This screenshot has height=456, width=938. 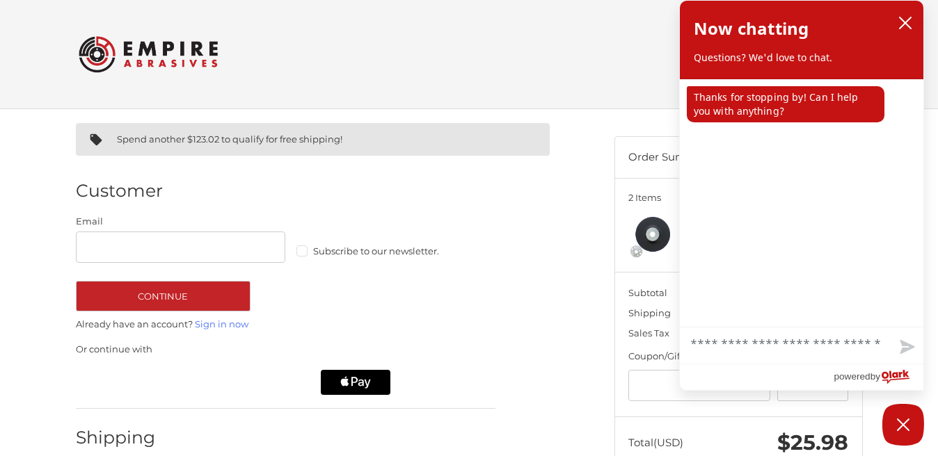 I want to click on span: Subtotal, so click(x=648, y=293).